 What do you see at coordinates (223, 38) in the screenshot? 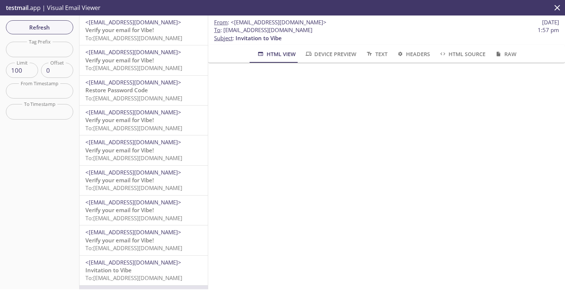
I see `span: Subject` at bounding box center [223, 38].